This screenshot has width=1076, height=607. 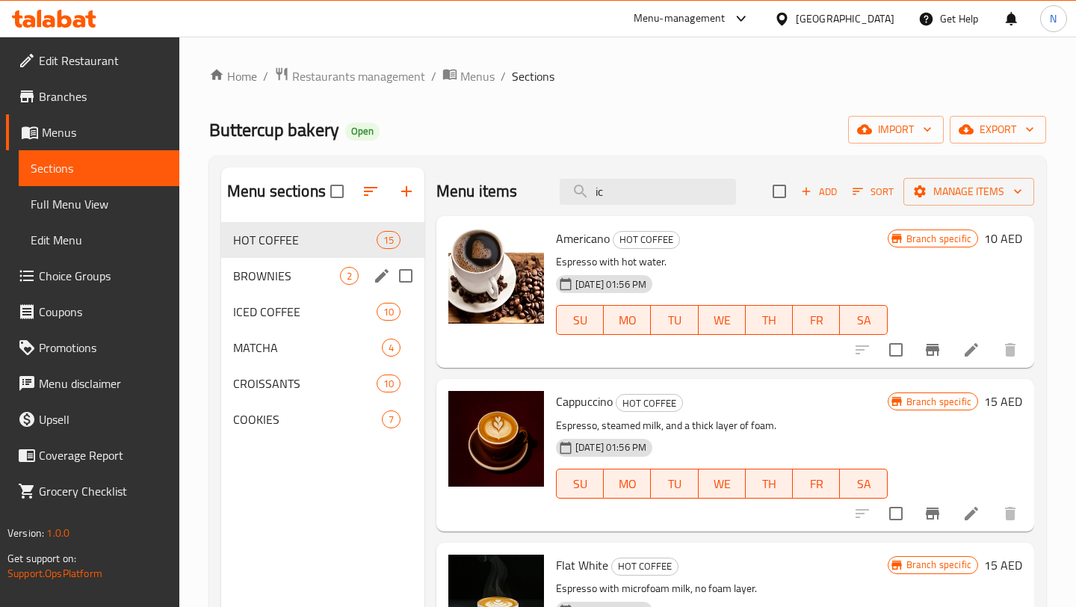 What do you see at coordinates (406, 191) in the screenshot?
I see `button: Add section` at bounding box center [406, 191].